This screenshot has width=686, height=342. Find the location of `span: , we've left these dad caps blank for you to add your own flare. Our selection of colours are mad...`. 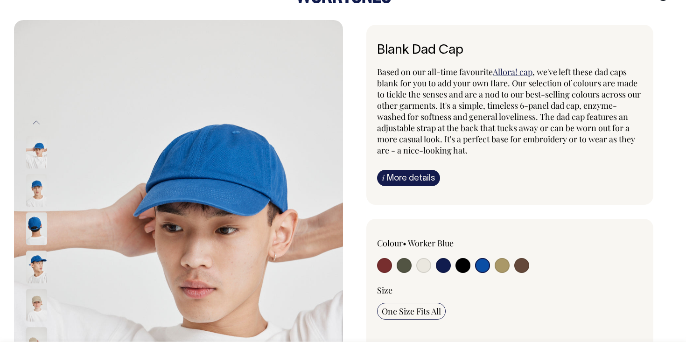

span: , we've left these dad caps blank for you to add your own flare. Our selection of colours are mad... is located at coordinates (509, 111).